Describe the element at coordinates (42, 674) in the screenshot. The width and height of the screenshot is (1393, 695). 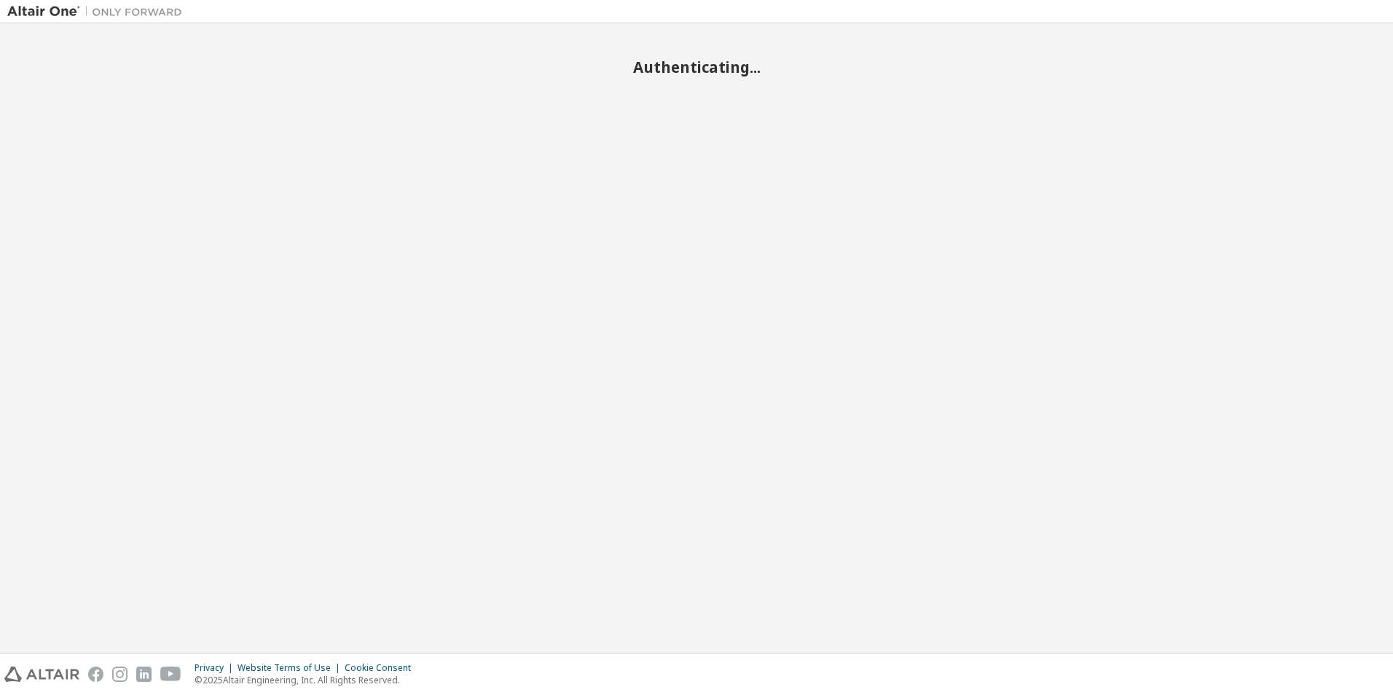
I see `img: altair_logo.svg` at that location.